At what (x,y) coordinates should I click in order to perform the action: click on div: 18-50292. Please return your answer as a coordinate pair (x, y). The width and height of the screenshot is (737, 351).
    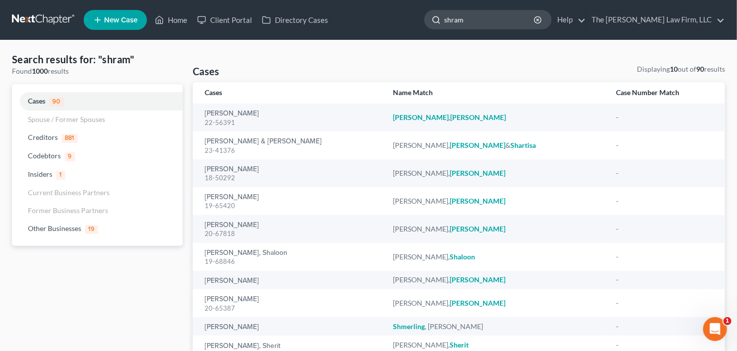
    Looking at the image, I should click on (291, 178).